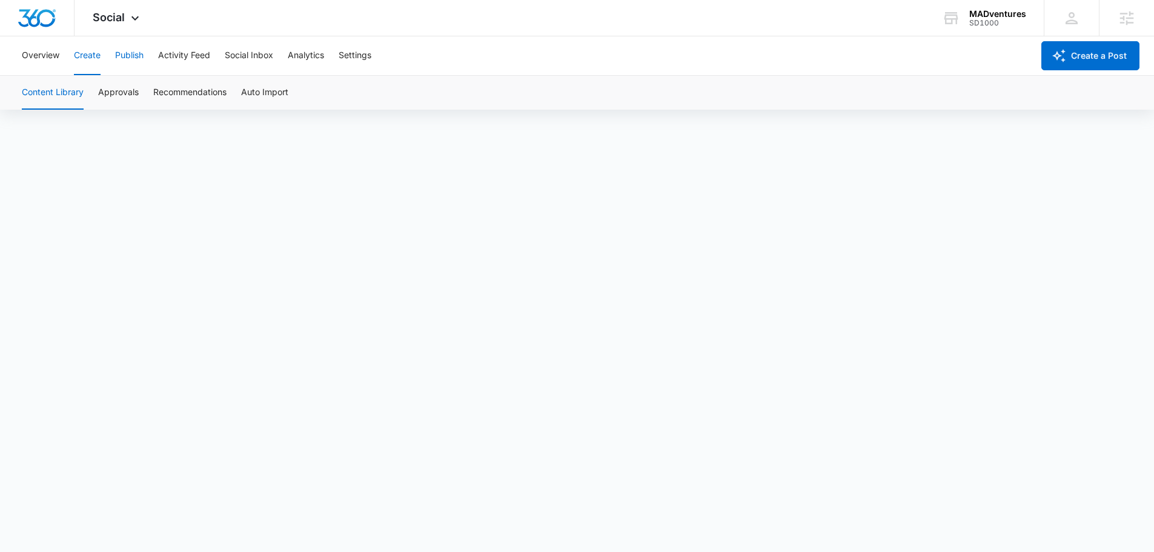 The height and width of the screenshot is (552, 1154). Describe the element at coordinates (118, 93) in the screenshot. I see `button: Approvals` at that location.